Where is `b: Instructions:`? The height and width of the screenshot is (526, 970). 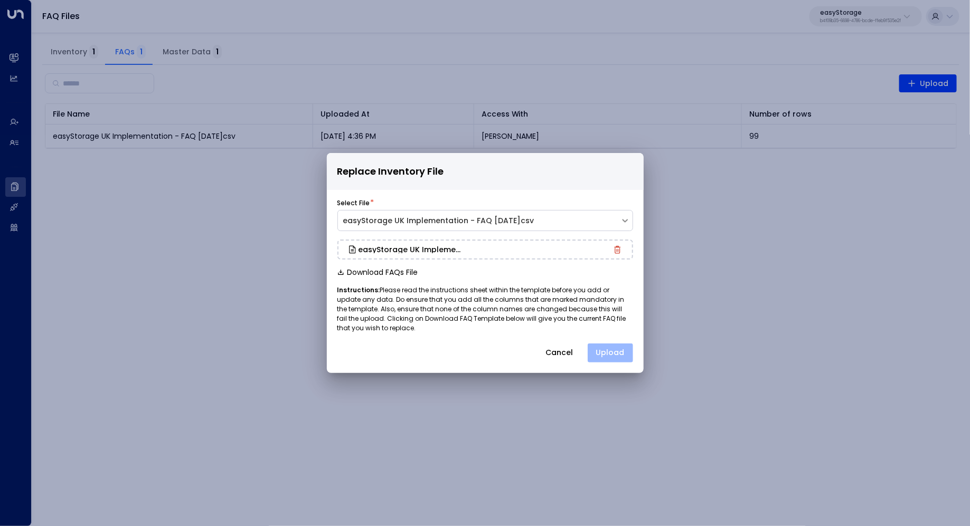 b: Instructions: is located at coordinates (359, 290).